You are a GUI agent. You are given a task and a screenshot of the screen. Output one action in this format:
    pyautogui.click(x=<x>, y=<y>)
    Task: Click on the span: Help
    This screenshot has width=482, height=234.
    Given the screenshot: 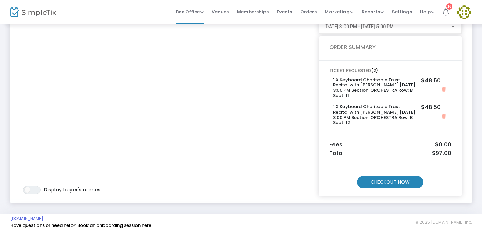 What is the action you would take?
    pyautogui.click(x=427, y=12)
    